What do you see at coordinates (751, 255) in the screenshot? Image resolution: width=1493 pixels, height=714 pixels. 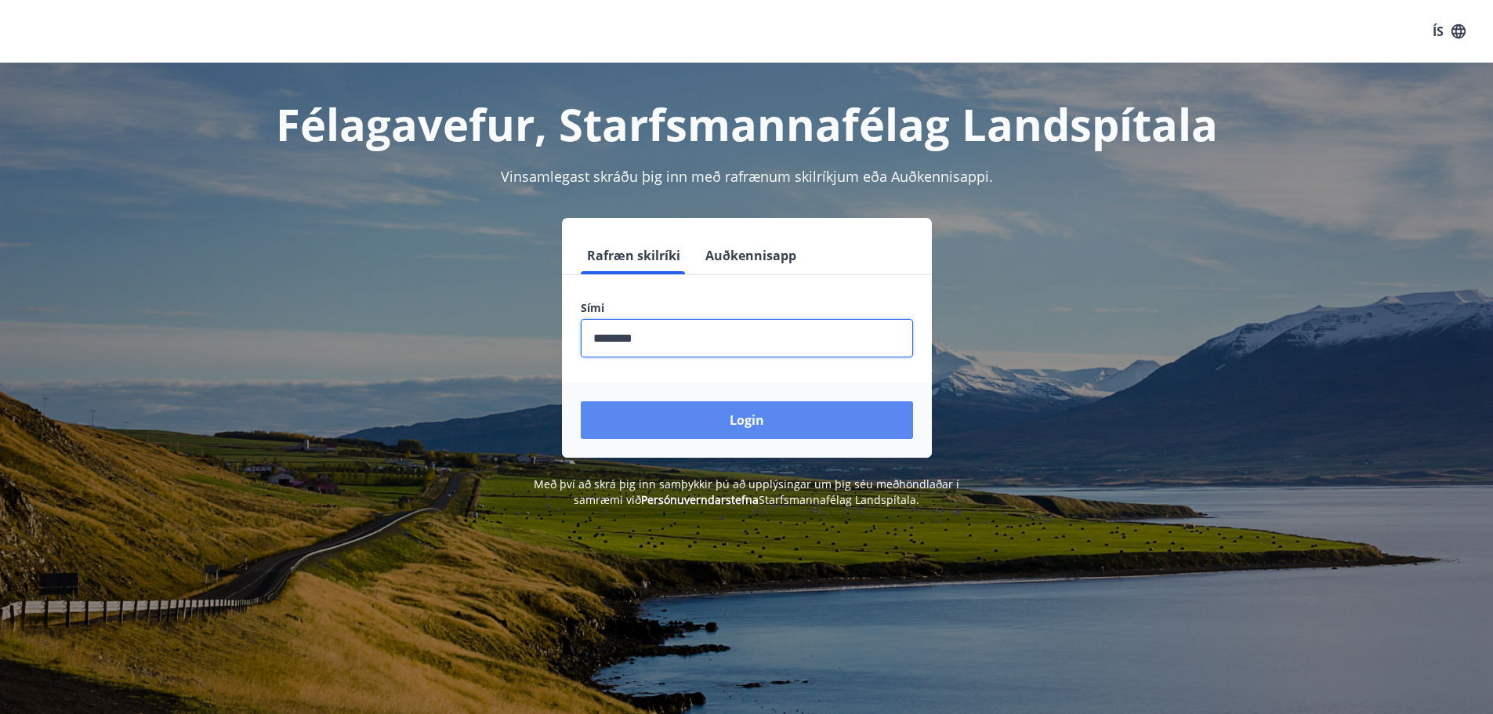 I see `button: Auðkennisapp` at bounding box center [751, 255].